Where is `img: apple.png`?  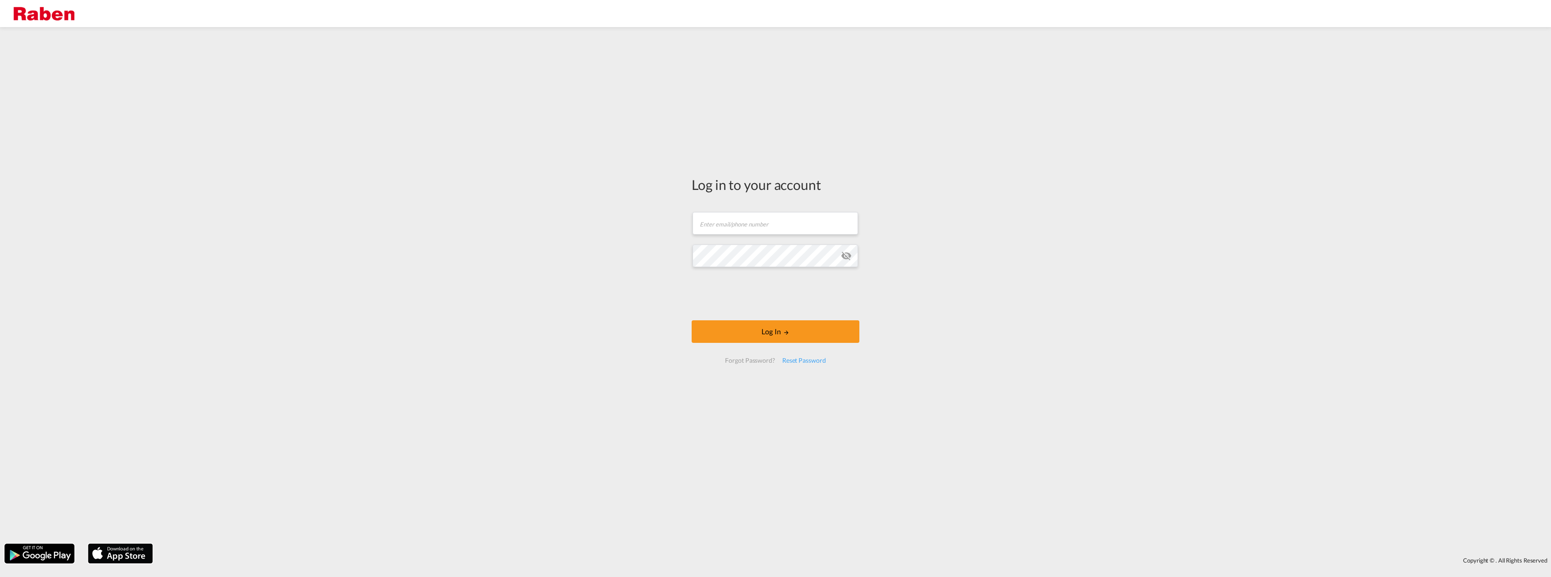 img: apple.png is located at coordinates (120, 553).